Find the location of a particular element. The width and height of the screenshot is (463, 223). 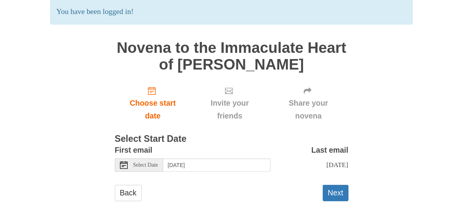

button: Next is located at coordinates (336, 193).